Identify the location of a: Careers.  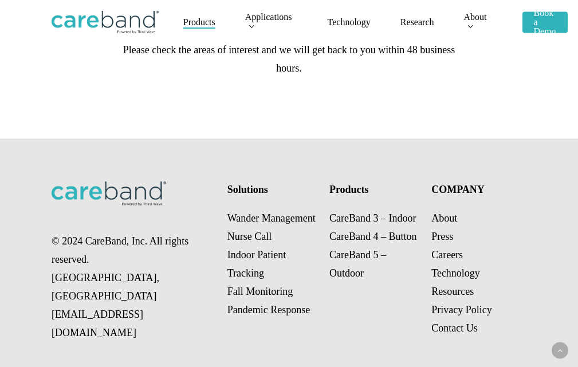
(447, 255).